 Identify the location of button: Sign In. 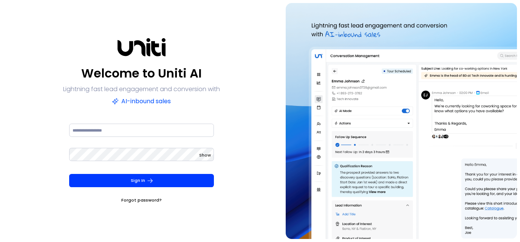
(141, 180).